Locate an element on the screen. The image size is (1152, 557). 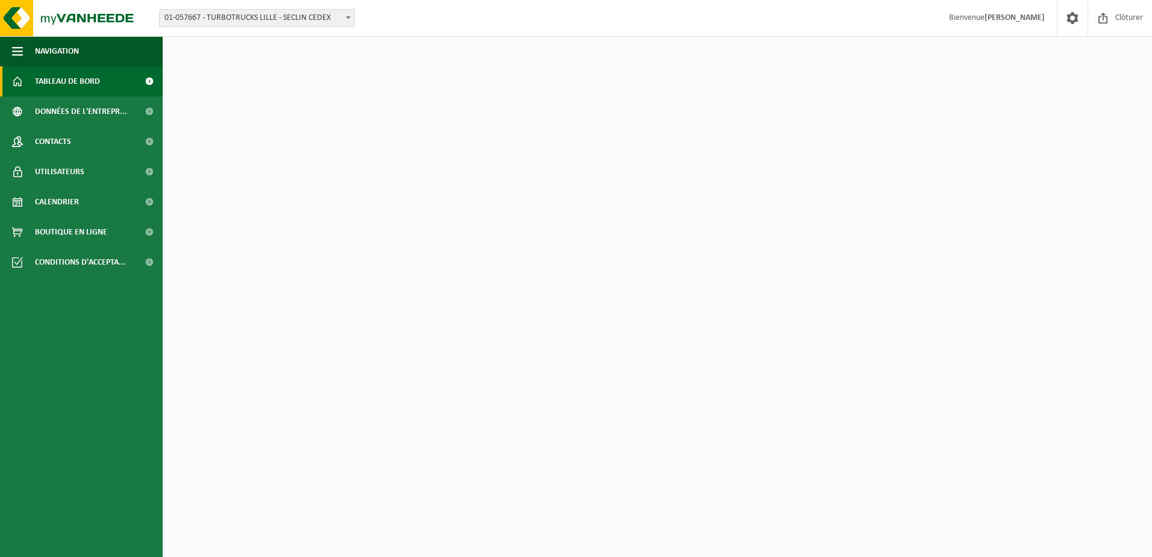
span: Contacts is located at coordinates (53, 142).